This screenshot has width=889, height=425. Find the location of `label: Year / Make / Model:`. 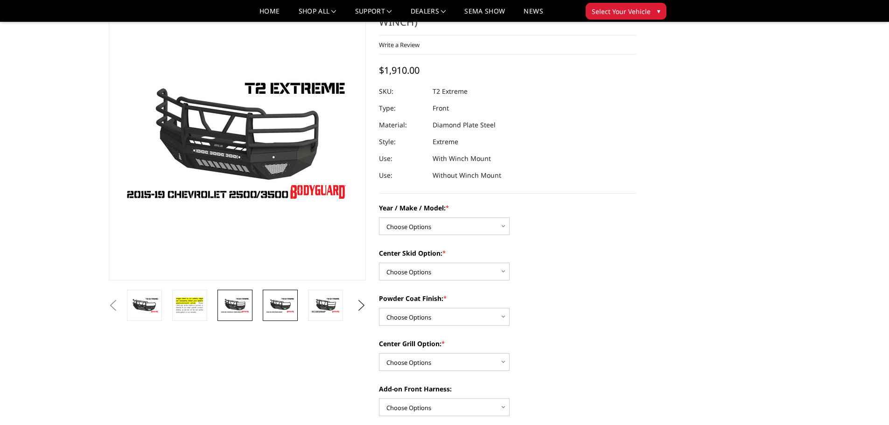

label: Year / Make / Model: is located at coordinates (508, 208).